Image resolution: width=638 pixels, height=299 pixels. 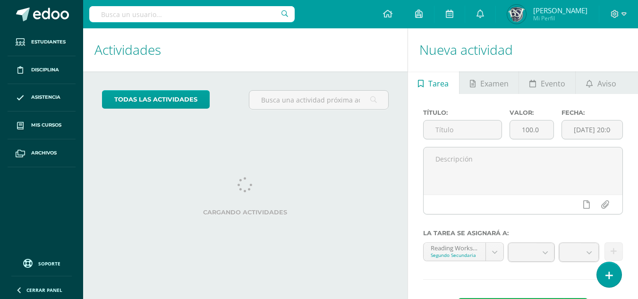 What do you see at coordinates (42, 42) in the screenshot?
I see `a: Estudiantes` at bounding box center [42, 42].